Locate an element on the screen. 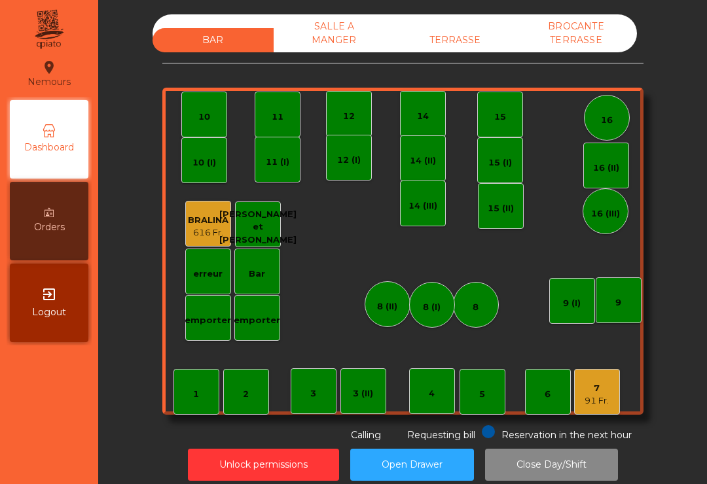 The image size is (707, 484). div: 10 is located at coordinates (204, 117).